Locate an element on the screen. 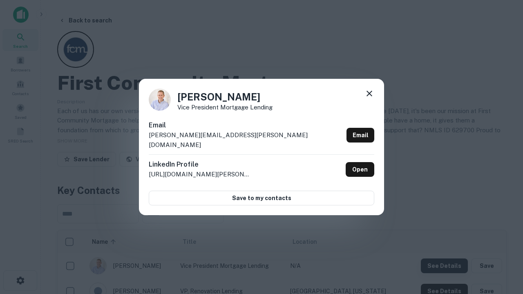 The width and height of the screenshot is (523, 294). div: Chat Widget is located at coordinates (502, 222).